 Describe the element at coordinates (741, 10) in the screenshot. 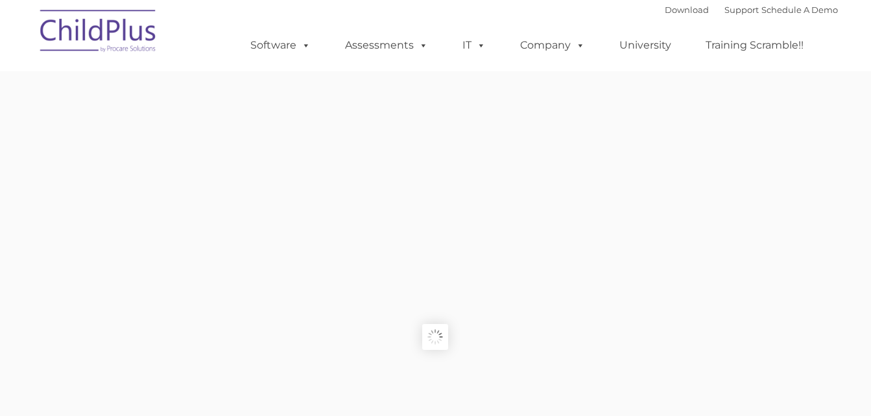

I see `a: Support` at that location.